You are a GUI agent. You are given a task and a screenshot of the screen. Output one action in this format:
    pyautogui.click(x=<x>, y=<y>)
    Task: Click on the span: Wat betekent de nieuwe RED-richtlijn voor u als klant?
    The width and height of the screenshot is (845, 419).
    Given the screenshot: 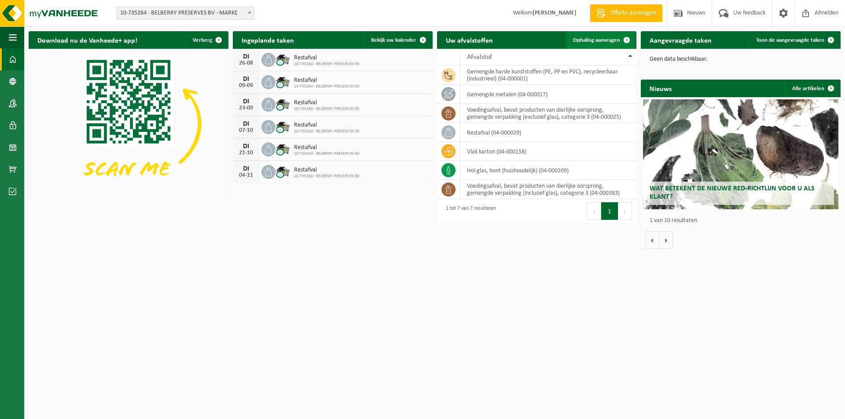 What is the action you would take?
    pyautogui.click(x=732, y=193)
    